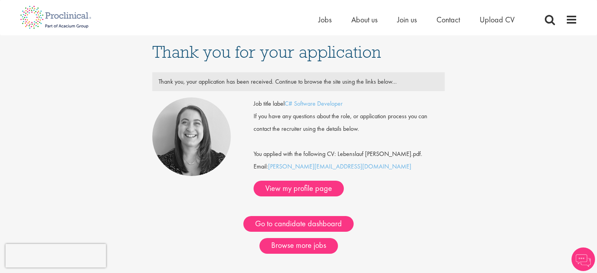 The height and width of the screenshot is (273, 597). I want to click on a: About us, so click(364, 20).